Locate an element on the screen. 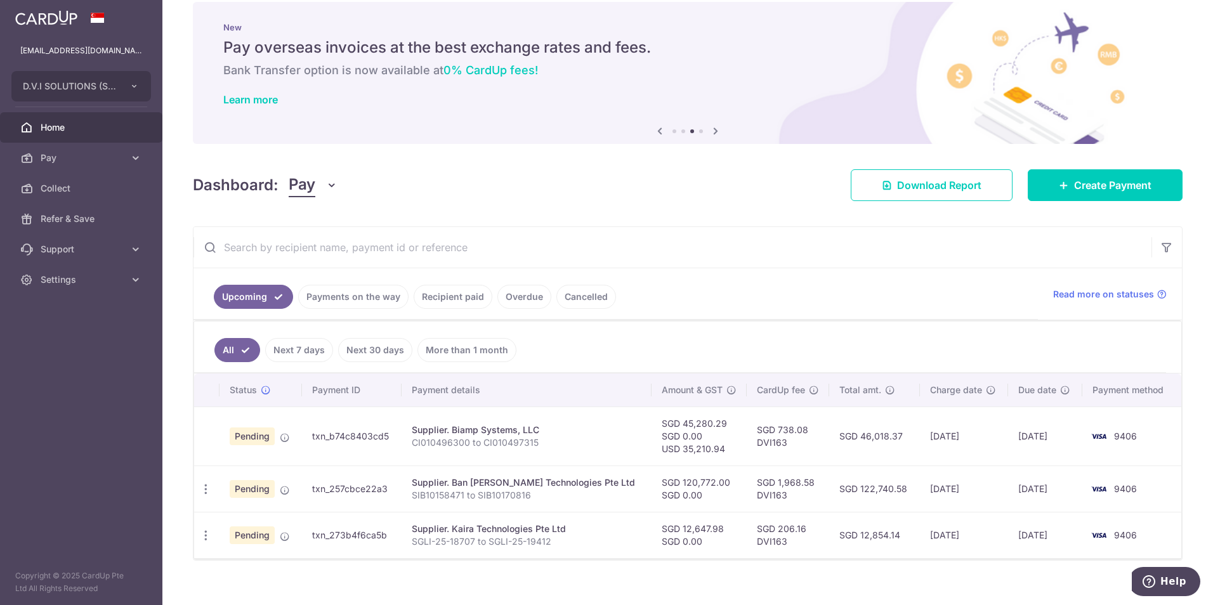 The width and height of the screenshot is (1213, 605). td: SGD 45,280.29 SGD 0.00 USD 35,210.94 is located at coordinates (699, 436).